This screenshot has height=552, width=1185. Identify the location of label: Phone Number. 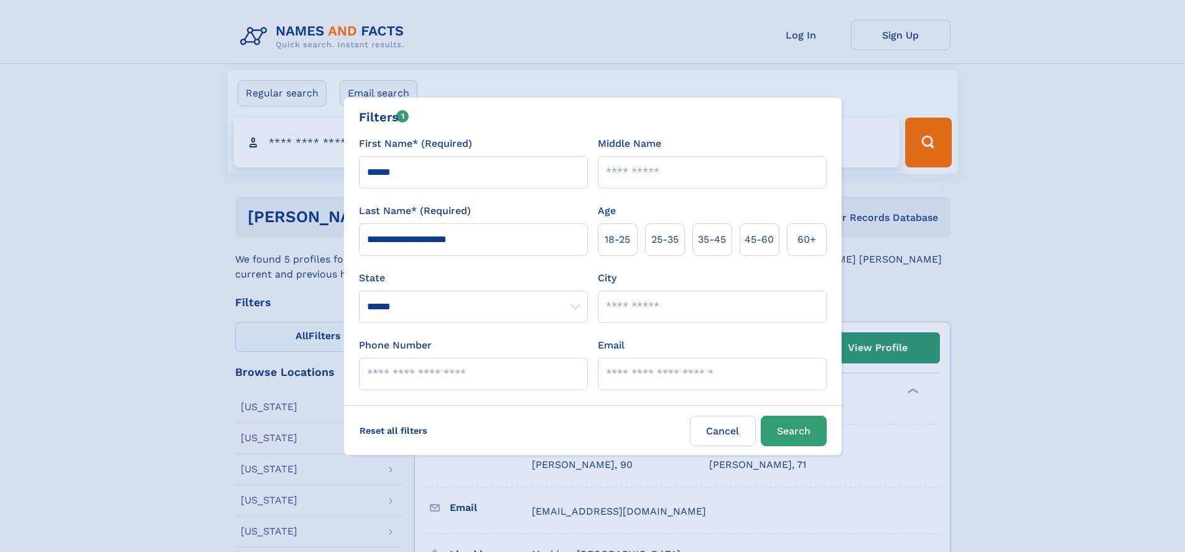
(395, 345).